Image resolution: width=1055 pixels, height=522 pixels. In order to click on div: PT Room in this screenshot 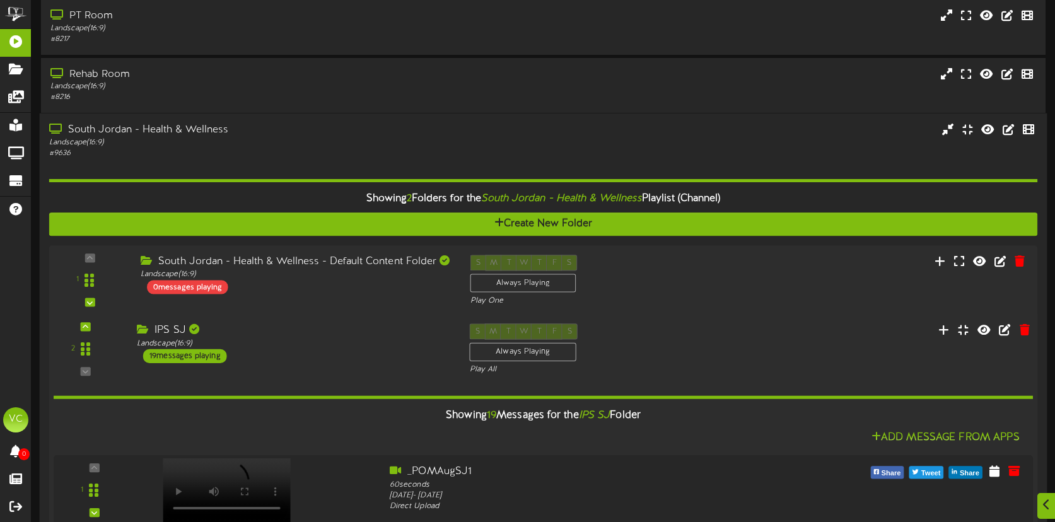, I will do `click(250, 16)`.